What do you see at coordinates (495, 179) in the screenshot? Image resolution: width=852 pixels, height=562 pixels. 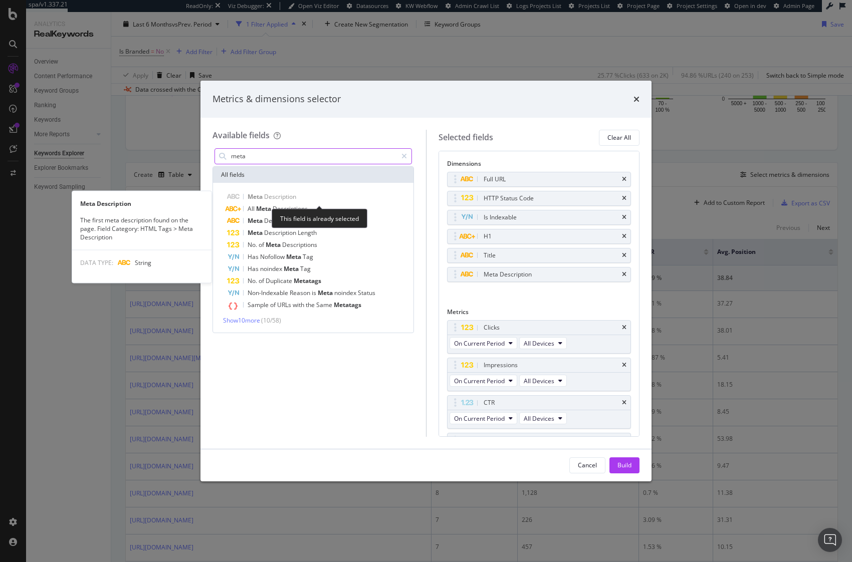 I see `div: Full URL` at bounding box center [495, 179].